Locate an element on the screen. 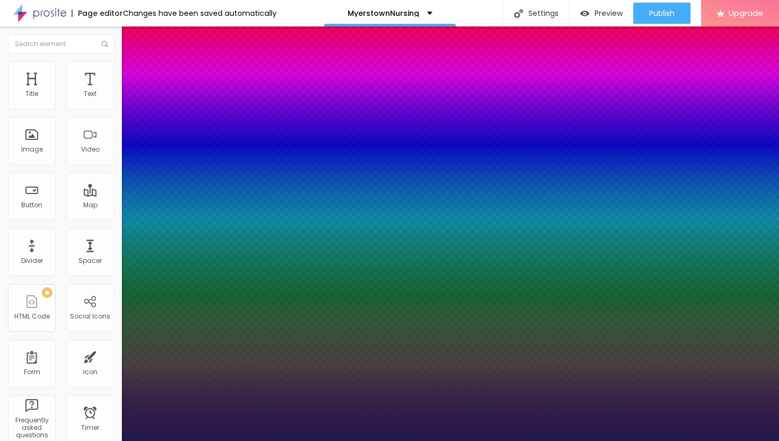 Image resolution: width=779 pixels, height=441 pixels. div: Text is located at coordinates (90, 94).